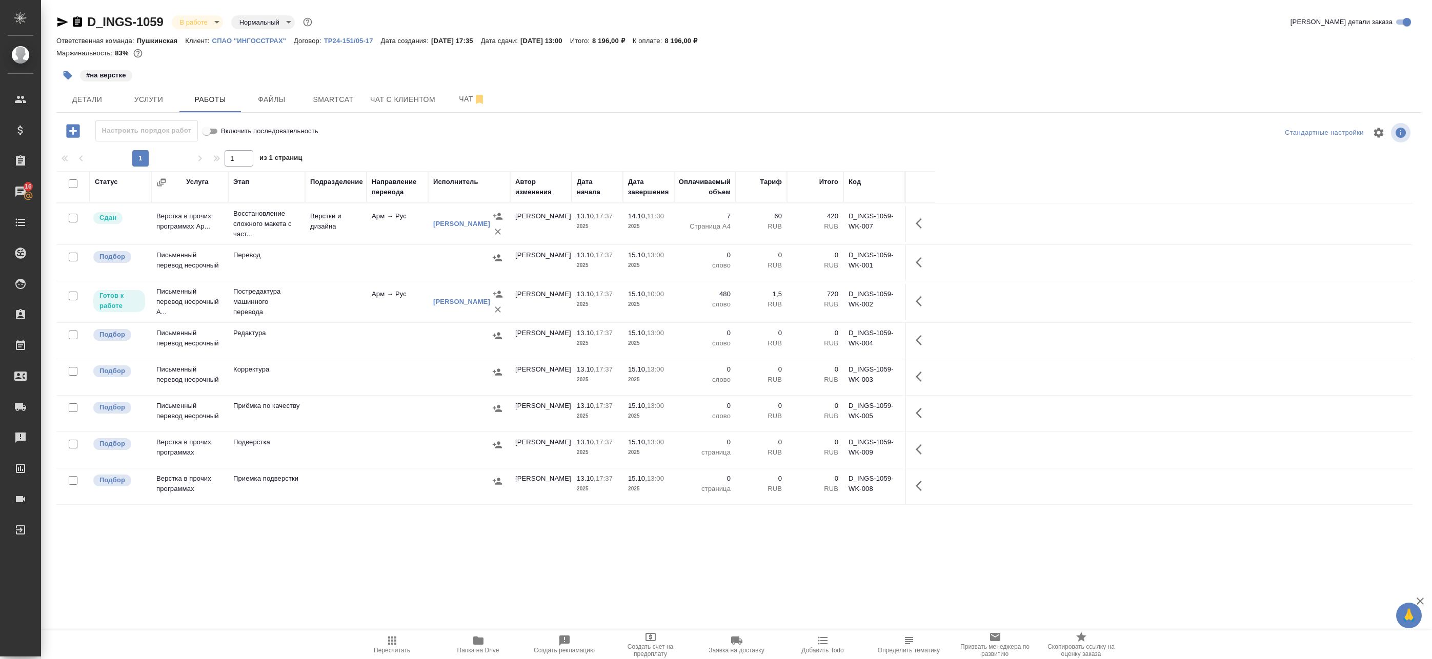  What do you see at coordinates (597, 187) in the screenshot?
I see `div: Дата начала` at bounding box center [597, 187].